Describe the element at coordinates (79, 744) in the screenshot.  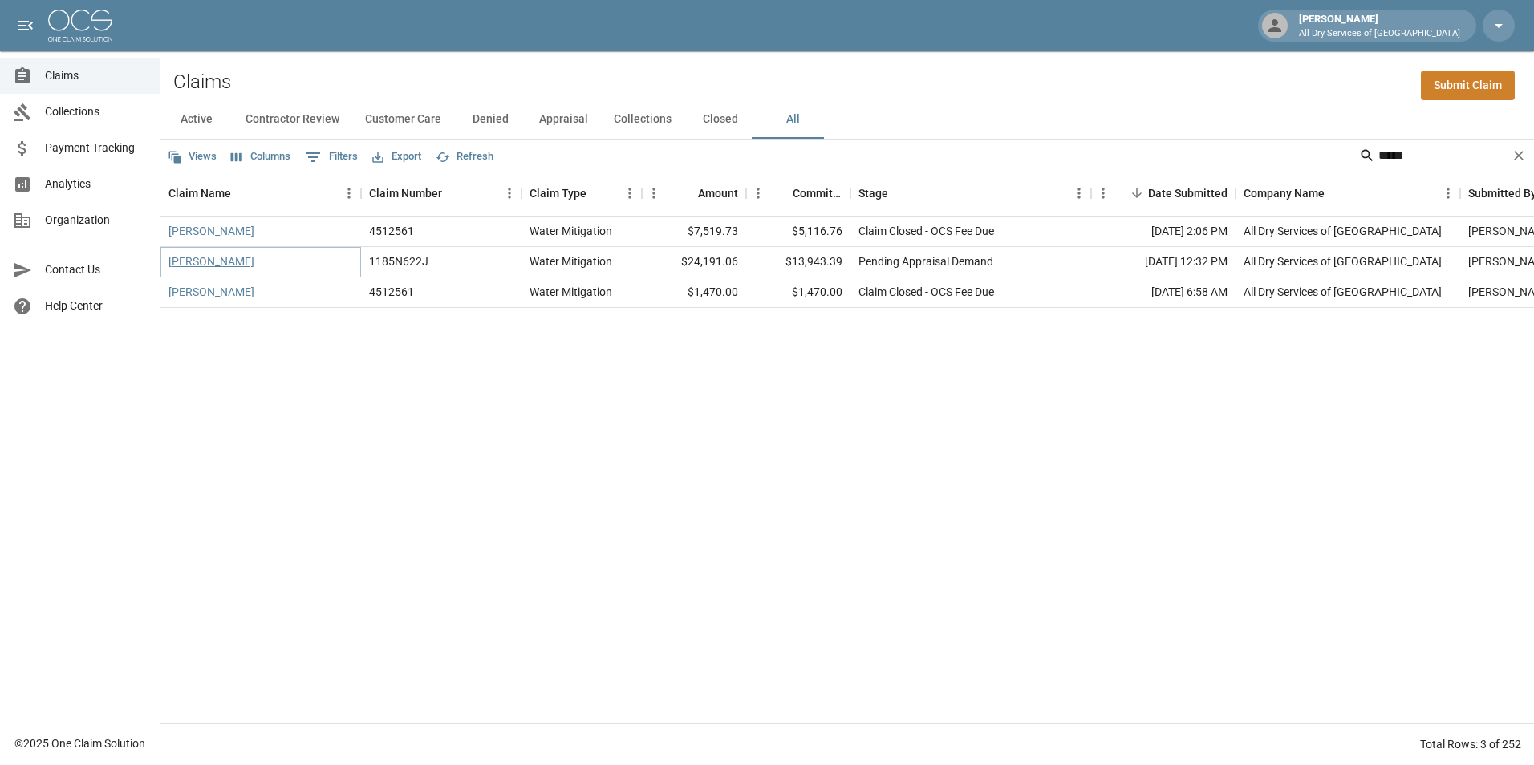
I see `div: © 2025 One Claim Solution` at that location.